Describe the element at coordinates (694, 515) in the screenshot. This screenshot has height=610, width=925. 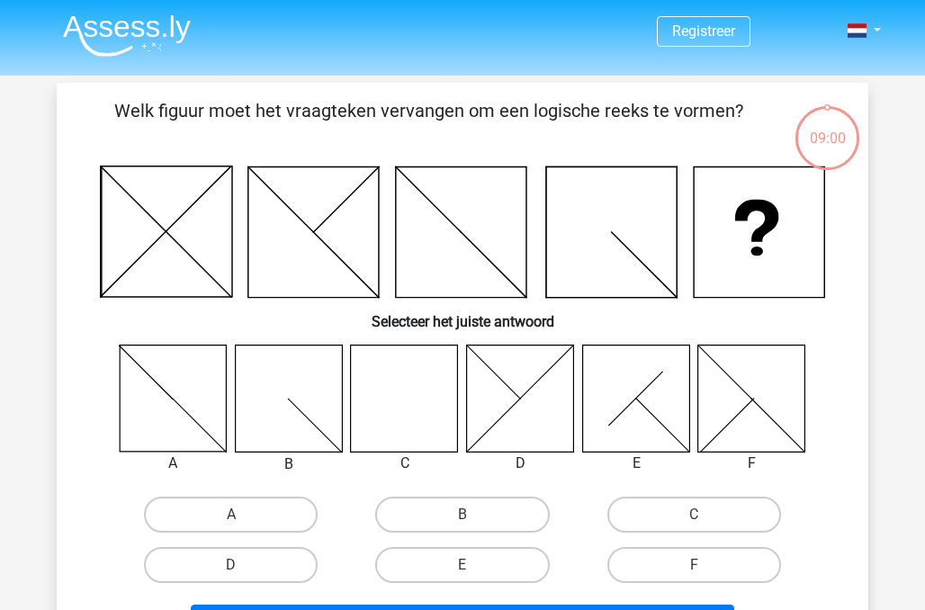
I see `label: C` at that location.